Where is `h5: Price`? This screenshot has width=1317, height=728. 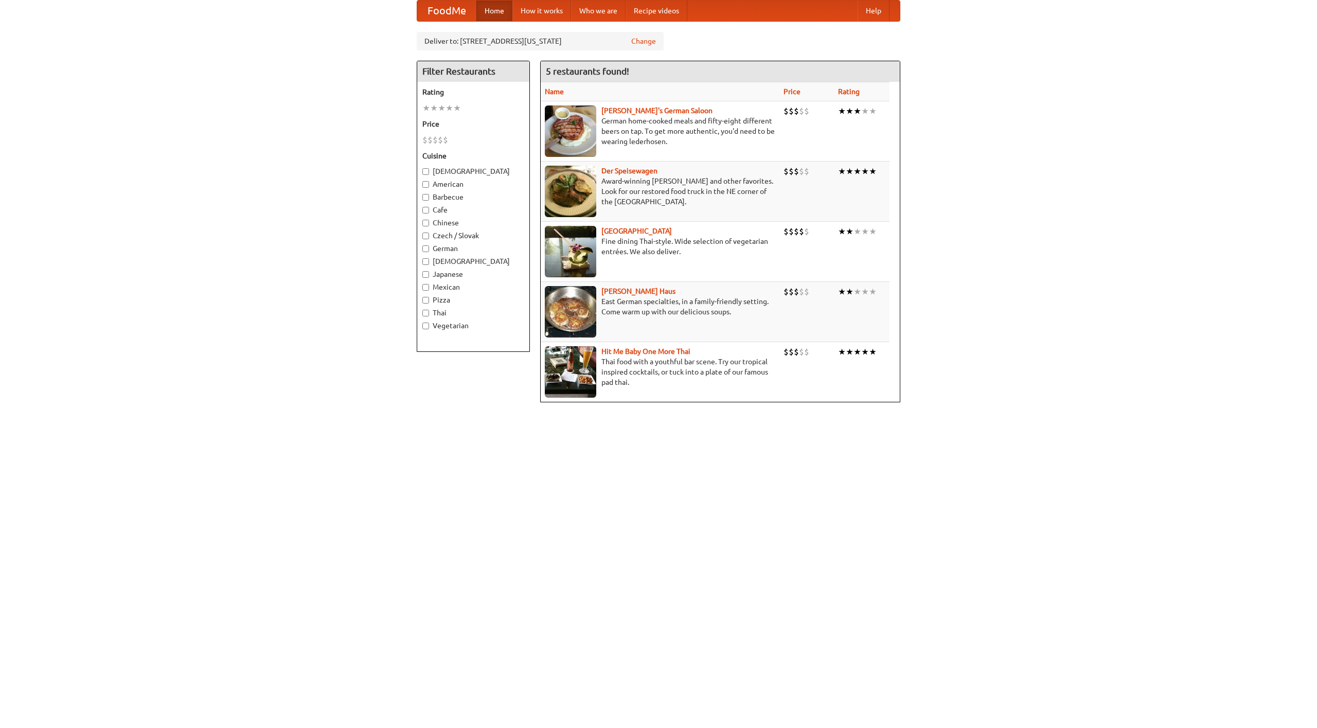 h5: Price is located at coordinates (473, 124).